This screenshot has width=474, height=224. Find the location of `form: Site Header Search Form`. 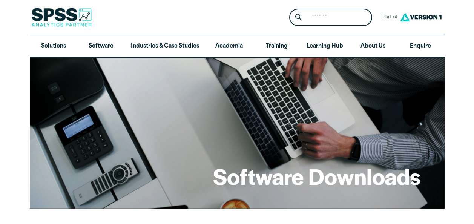

form: Site Header Search Form is located at coordinates (331, 17).